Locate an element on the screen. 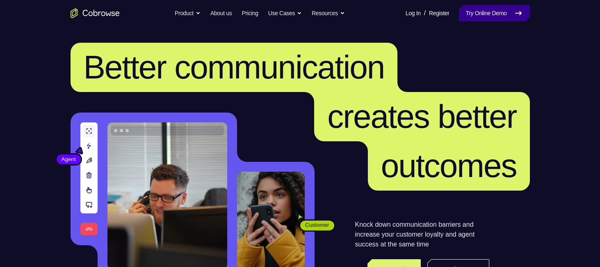 The height and width of the screenshot is (267, 600). button: Resources is located at coordinates (328, 13).